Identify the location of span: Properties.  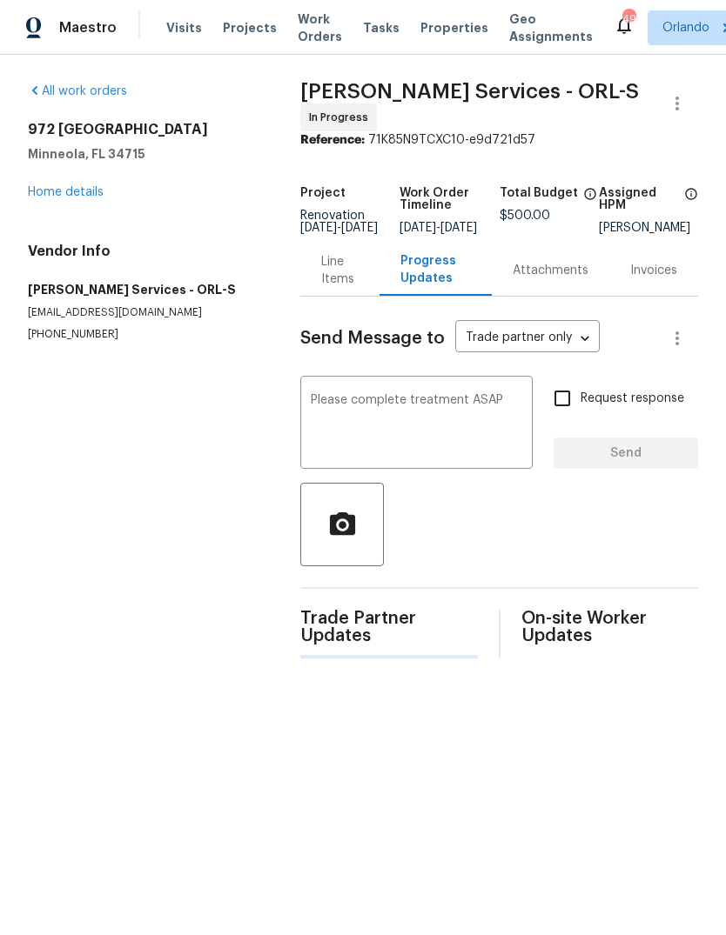
(454, 28).